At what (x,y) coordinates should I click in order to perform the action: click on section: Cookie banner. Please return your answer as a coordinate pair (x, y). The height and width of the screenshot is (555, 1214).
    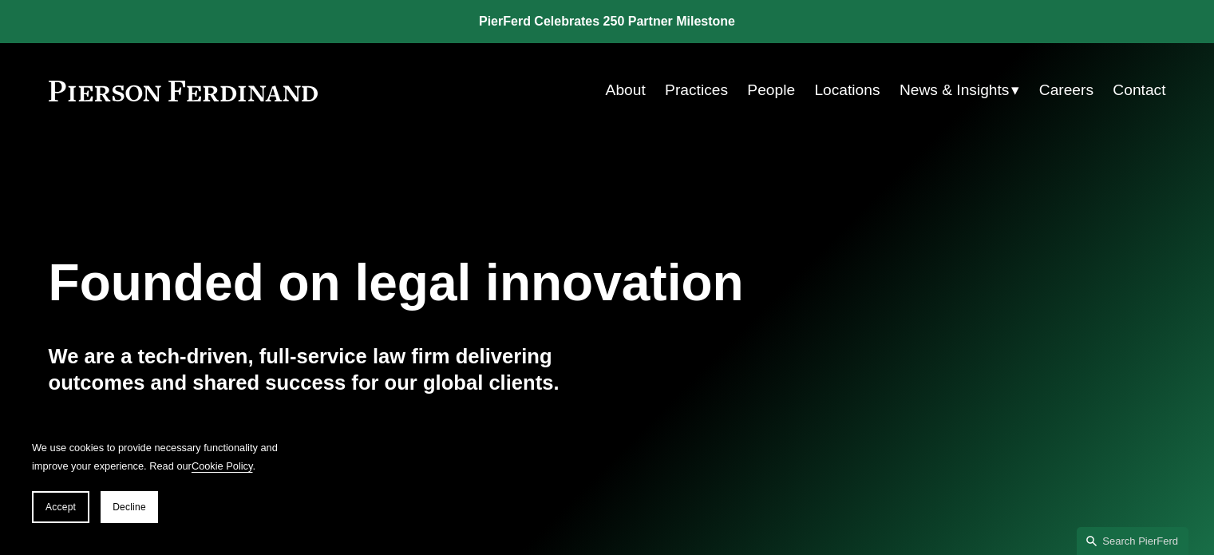
    Looking at the image, I should click on (160, 480).